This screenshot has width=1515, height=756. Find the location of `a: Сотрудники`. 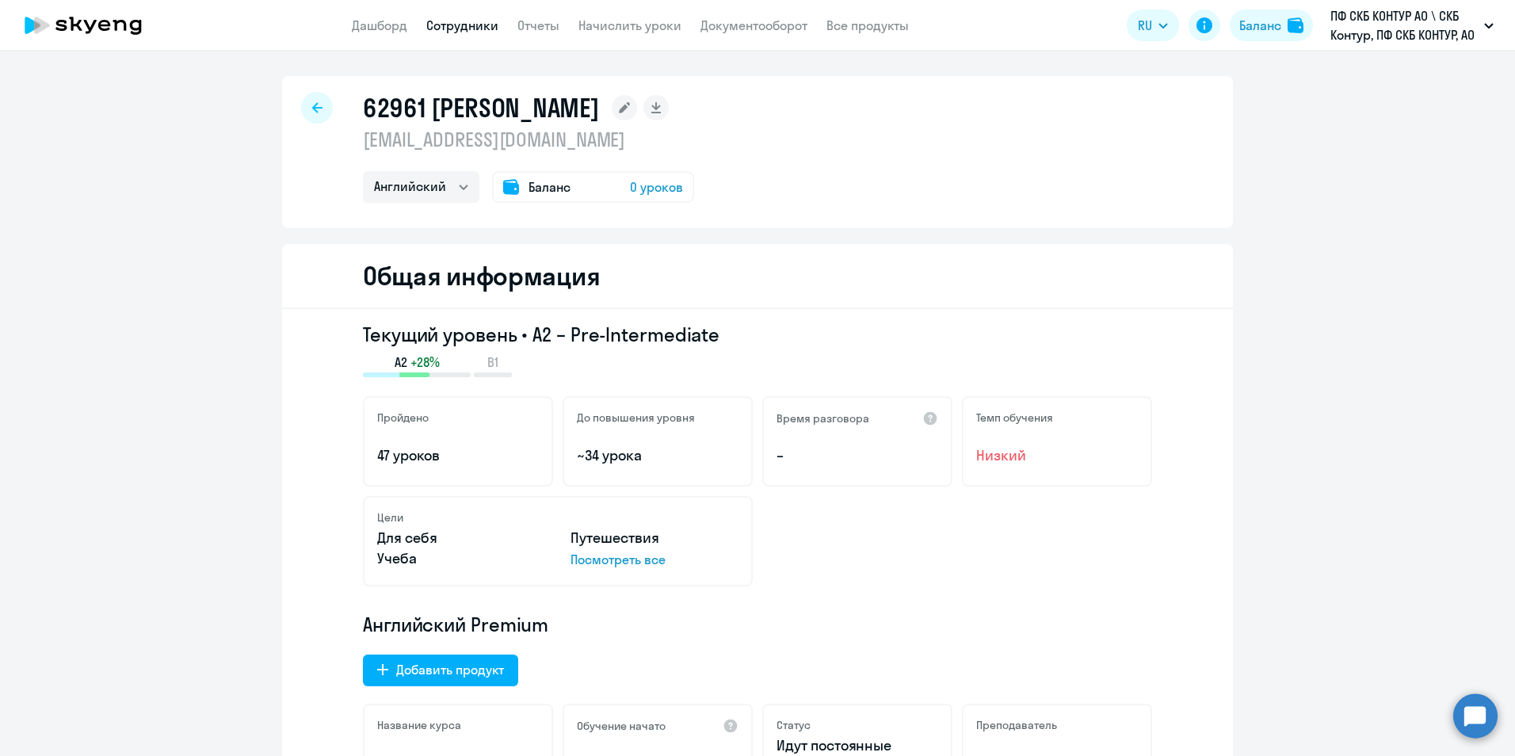

a: Сотрудники is located at coordinates (462, 25).